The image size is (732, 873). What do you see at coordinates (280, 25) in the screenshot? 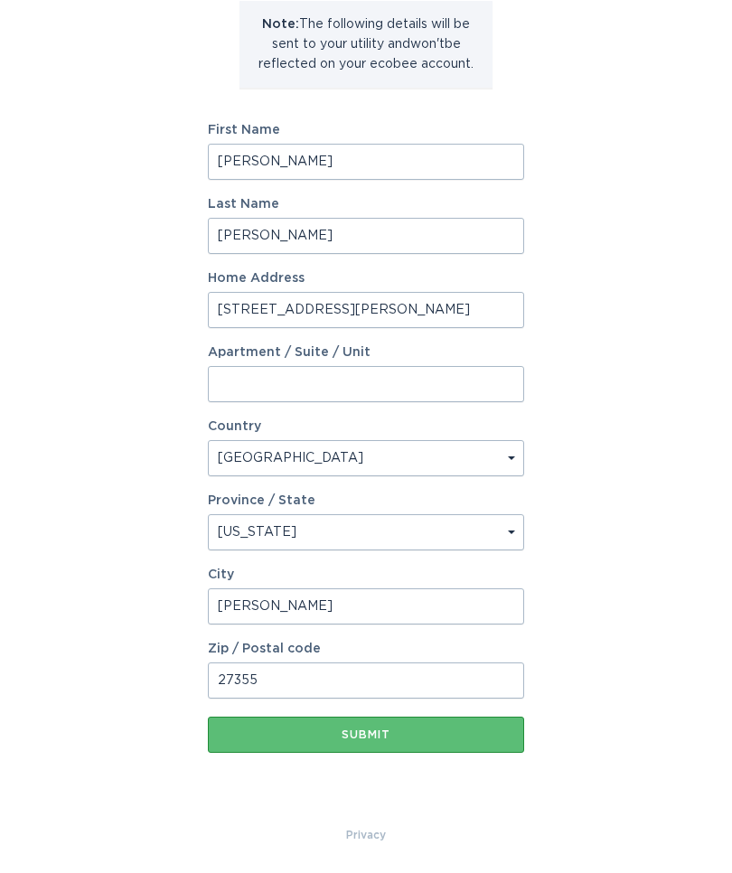
I see `strong: Note:` at bounding box center [280, 25].